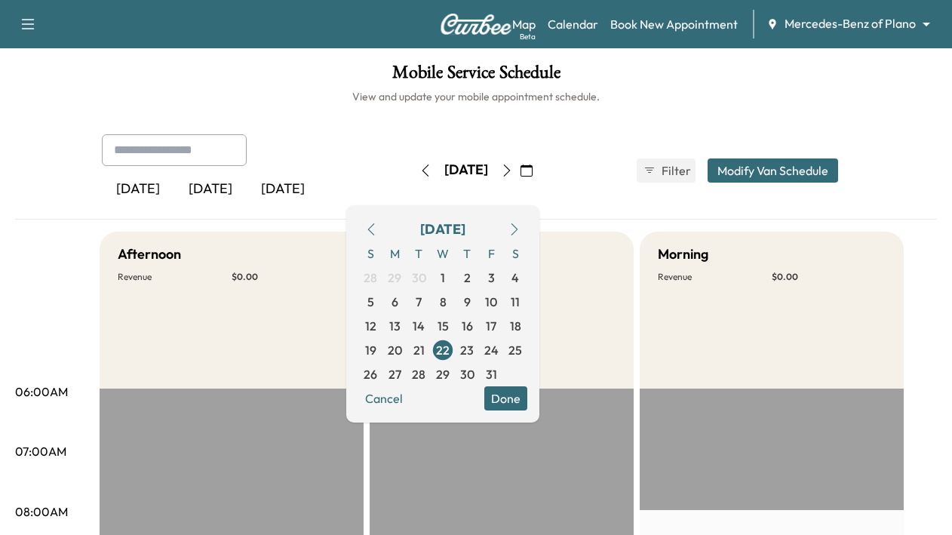 The width and height of the screenshot is (952, 535). I want to click on h5: Afternoon, so click(149, 254).